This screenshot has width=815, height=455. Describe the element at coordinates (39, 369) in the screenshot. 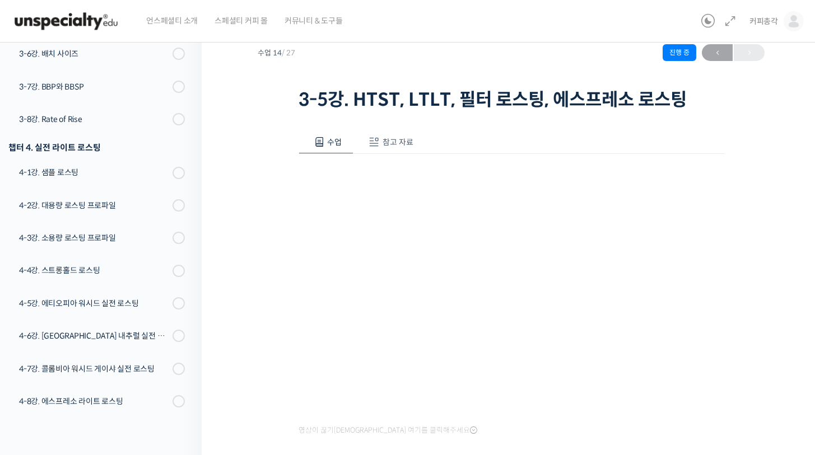

I see `a: 홈` at that location.